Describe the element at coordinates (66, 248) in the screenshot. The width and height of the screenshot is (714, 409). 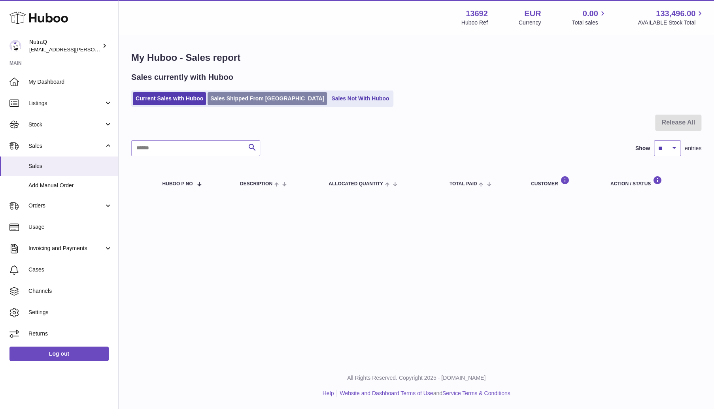
I see `span: Invoicing and Payments` at that location.